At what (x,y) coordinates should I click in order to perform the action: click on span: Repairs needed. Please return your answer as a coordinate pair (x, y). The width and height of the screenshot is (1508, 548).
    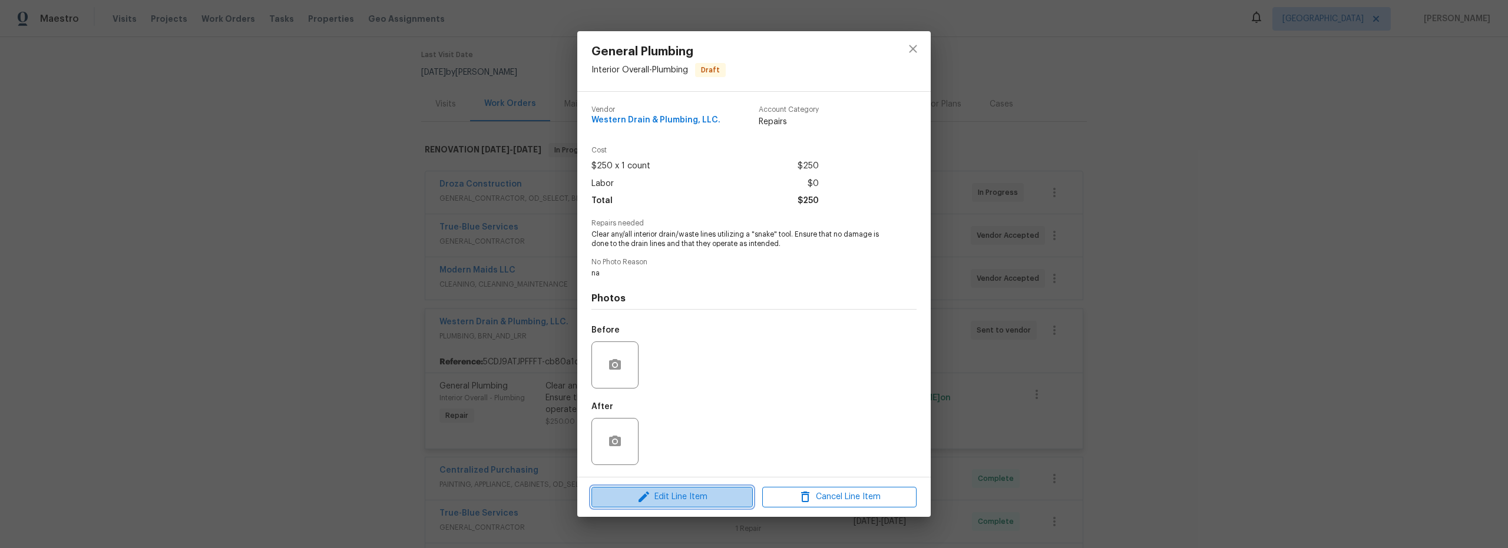
    Looking at the image, I should click on (754, 223).